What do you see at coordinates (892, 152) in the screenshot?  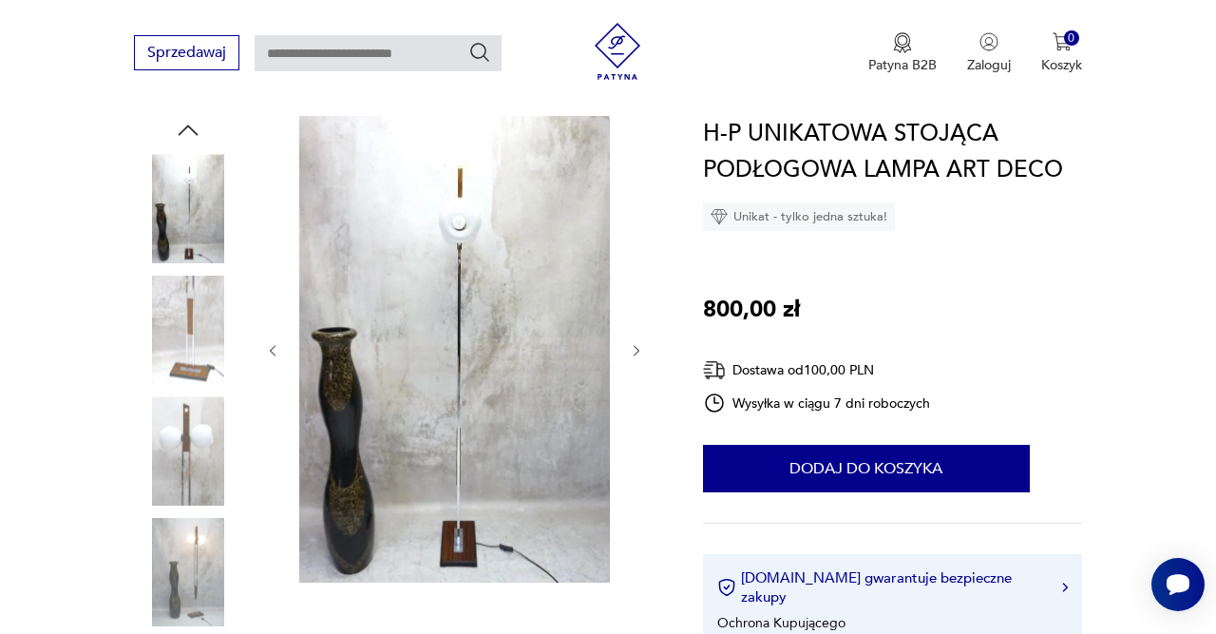 I see `h1: H-P UNIKATOWA STOJĄCA PODŁOGOWA LAMPA ART DECO` at bounding box center [892, 152].